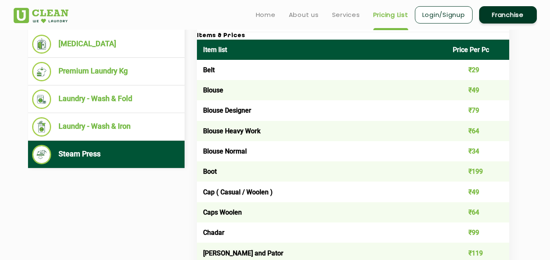 This screenshot has height=260, width=550. What do you see at coordinates (322, 49) in the screenshot?
I see `th: Item list` at bounding box center [322, 49].